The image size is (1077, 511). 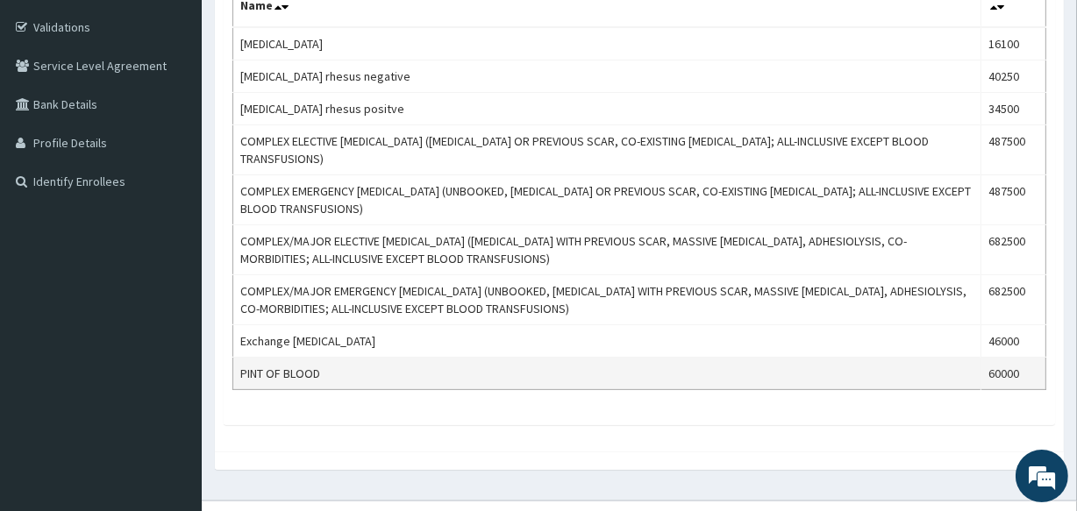 What do you see at coordinates (1014, 341) in the screenshot?
I see `td: 46000` at bounding box center [1014, 341].